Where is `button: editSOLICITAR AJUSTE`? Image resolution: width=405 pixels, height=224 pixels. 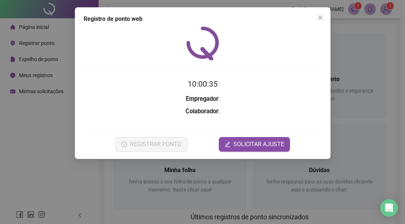 button: editSOLICITAR AJUSTE is located at coordinates (254, 144).